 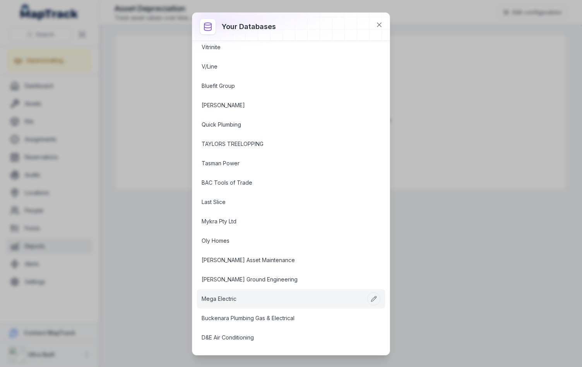 I want to click on a: Quick Plumbing, so click(x=282, y=125).